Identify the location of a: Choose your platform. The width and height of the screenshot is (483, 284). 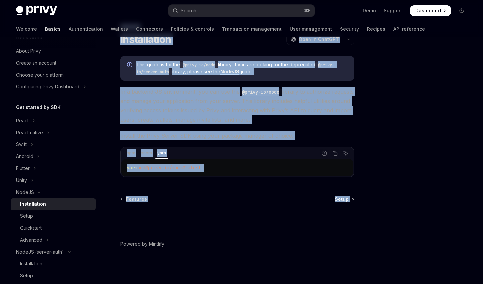
(53, 75).